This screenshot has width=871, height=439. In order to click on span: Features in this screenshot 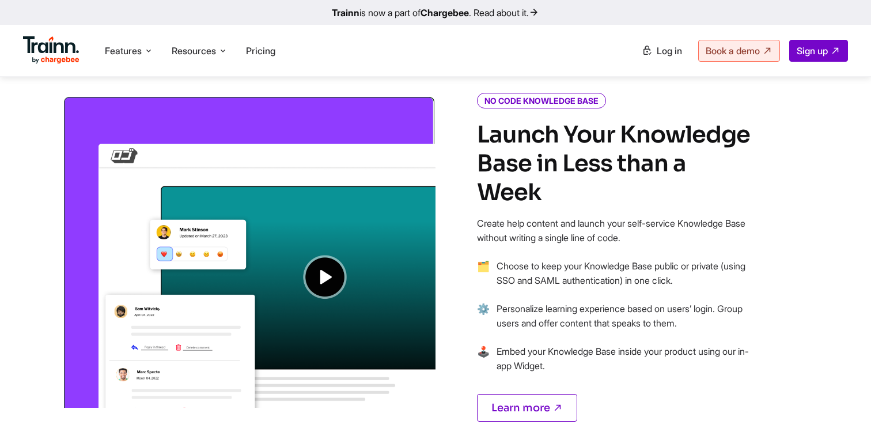, I will do `click(123, 51)`.